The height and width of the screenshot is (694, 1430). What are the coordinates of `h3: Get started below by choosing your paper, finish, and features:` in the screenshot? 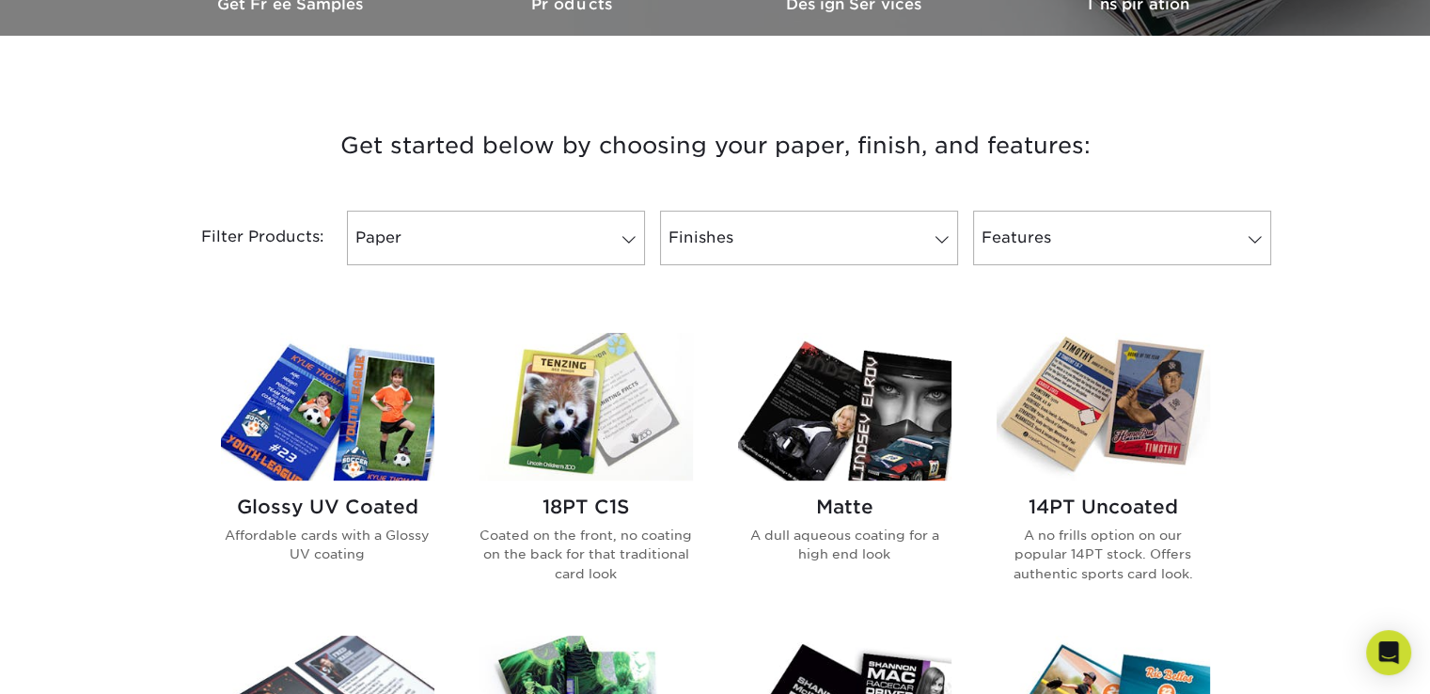 It's located at (715, 146).